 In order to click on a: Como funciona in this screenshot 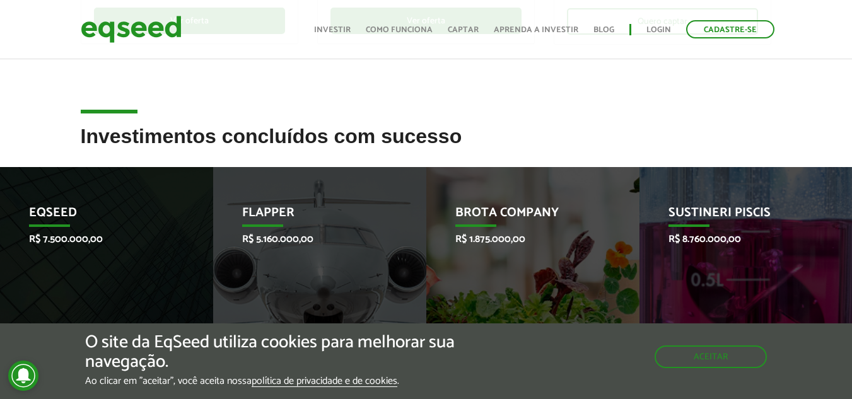, I will do `click(399, 30)`.